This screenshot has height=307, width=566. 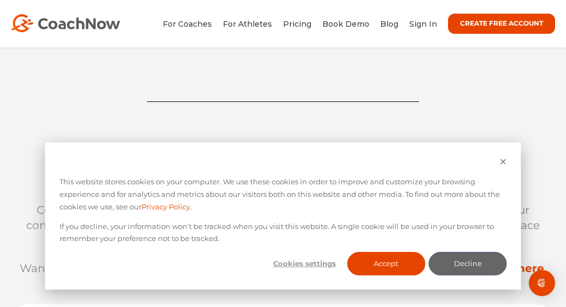 What do you see at coordinates (187, 24) in the screenshot?
I see `a: For Coaches` at bounding box center [187, 24].